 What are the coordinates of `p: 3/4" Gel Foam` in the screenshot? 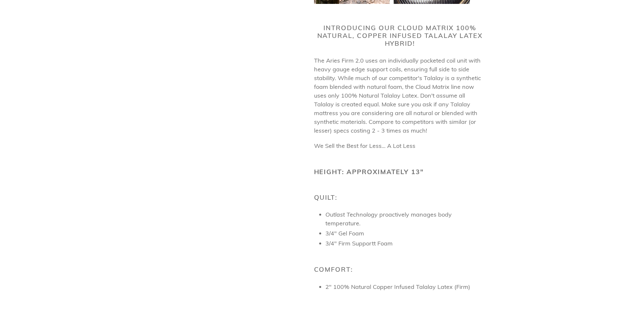 It's located at (405, 233).